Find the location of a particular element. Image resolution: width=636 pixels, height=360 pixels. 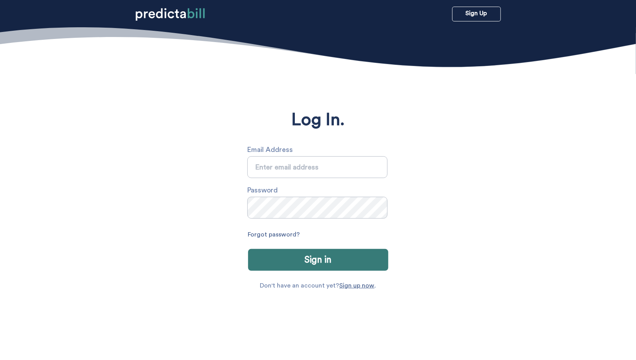

label: Password is located at coordinates (320, 190).